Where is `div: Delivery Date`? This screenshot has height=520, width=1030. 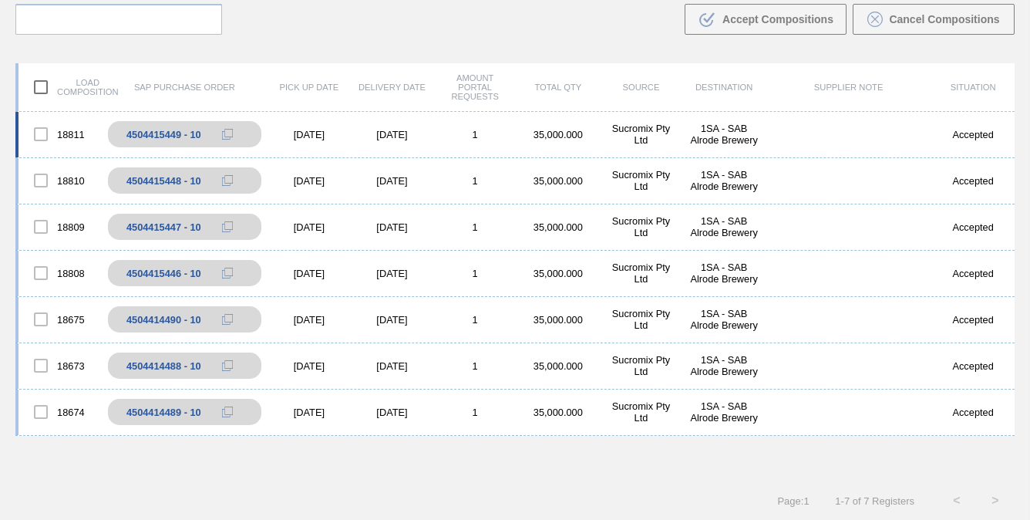 div: Delivery Date is located at coordinates (393, 87).